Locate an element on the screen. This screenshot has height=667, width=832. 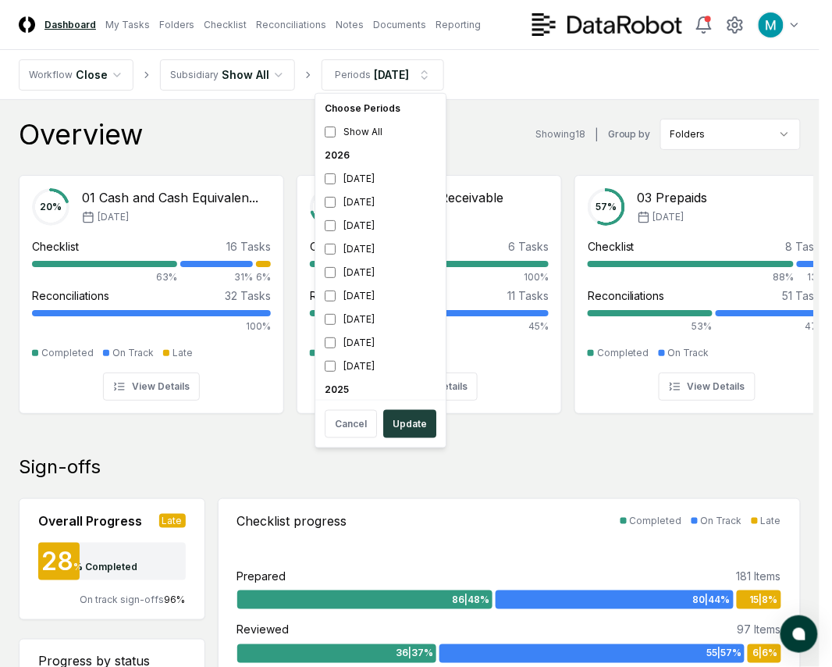
div: 2025 is located at coordinates (380, 390).